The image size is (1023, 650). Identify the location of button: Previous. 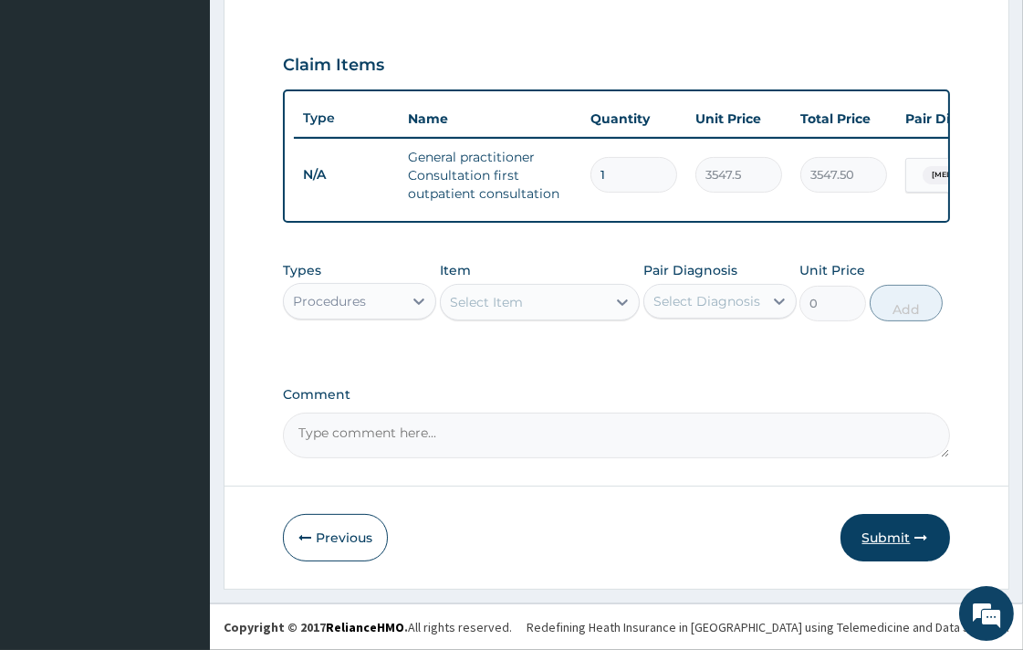
(335, 537).